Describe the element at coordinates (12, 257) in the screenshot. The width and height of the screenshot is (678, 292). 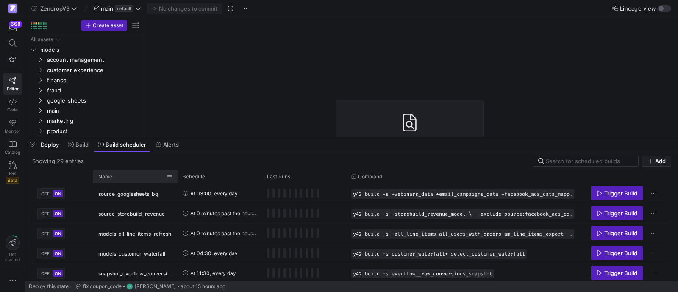
I see `span: Get started` at that location.